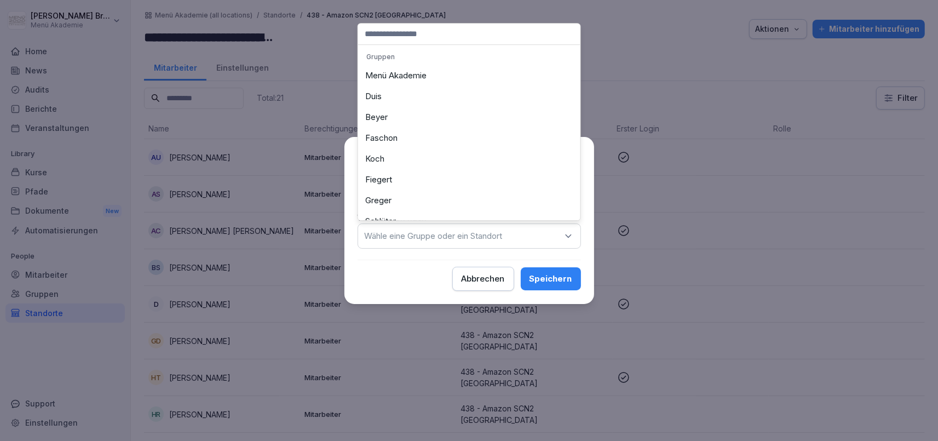 Image resolution: width=938 pixels, height=441 pixels. I want to click on div: Duis, so click(469, 96).